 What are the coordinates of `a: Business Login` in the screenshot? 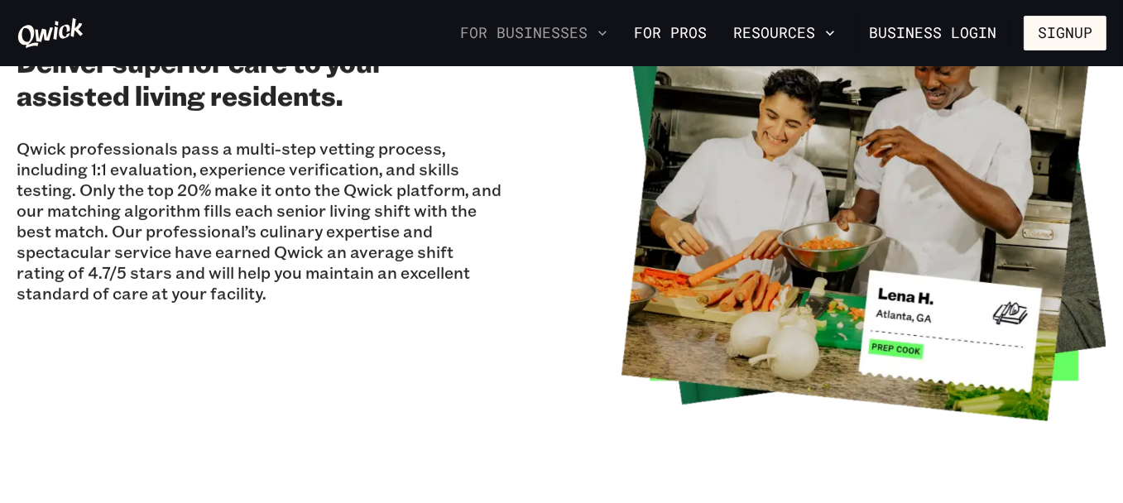 It's located at (933, 33).